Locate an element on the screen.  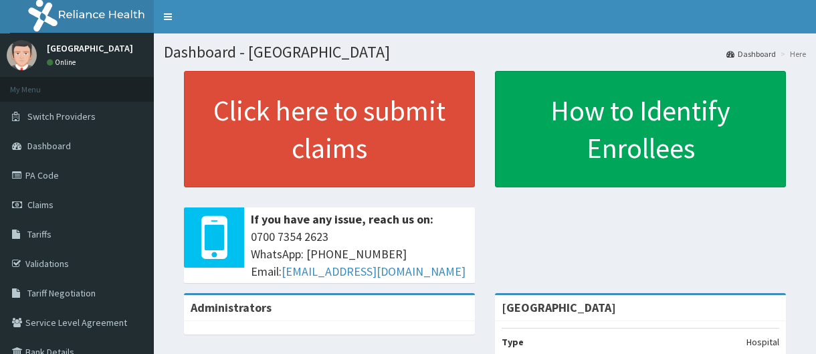
a: Click here to submit claims is located at coordinates (329, 129).